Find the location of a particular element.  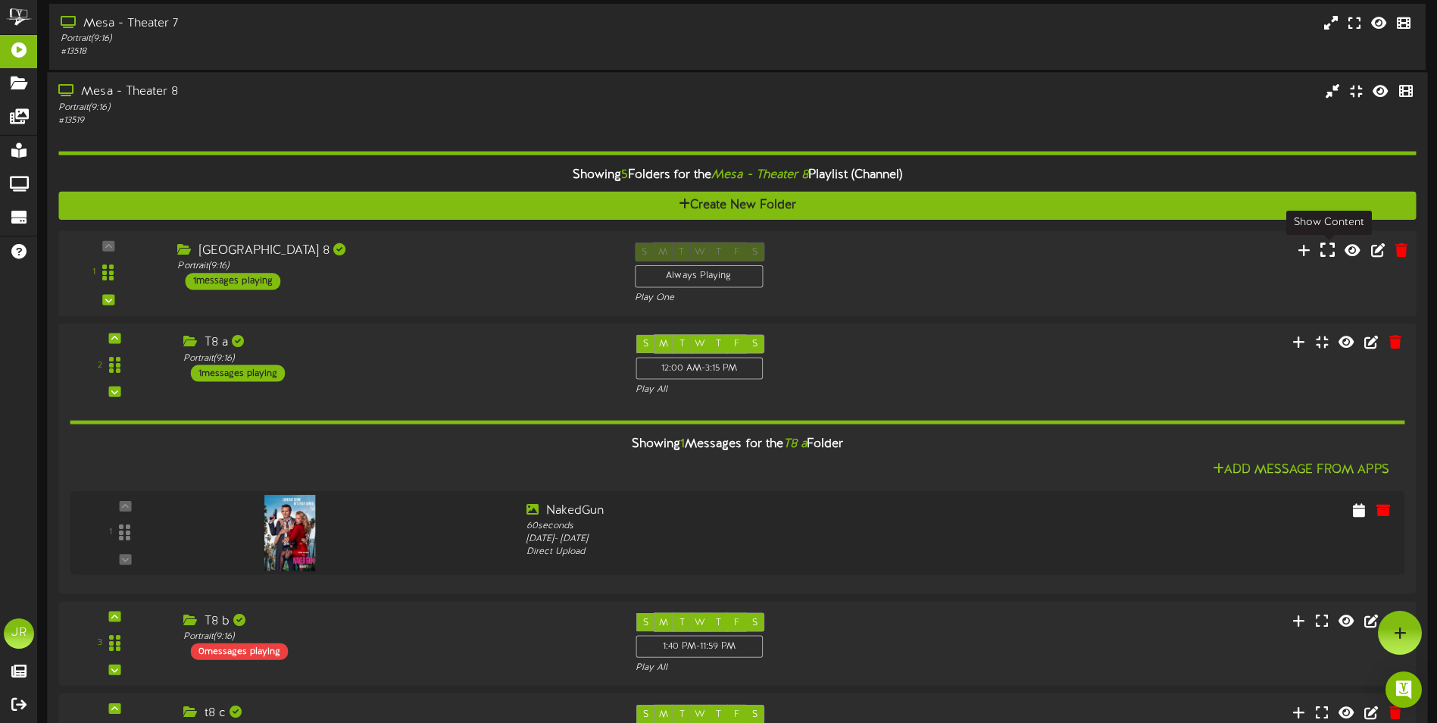

div: Showing Messages for the Folder is located at coordinates (737, 444).